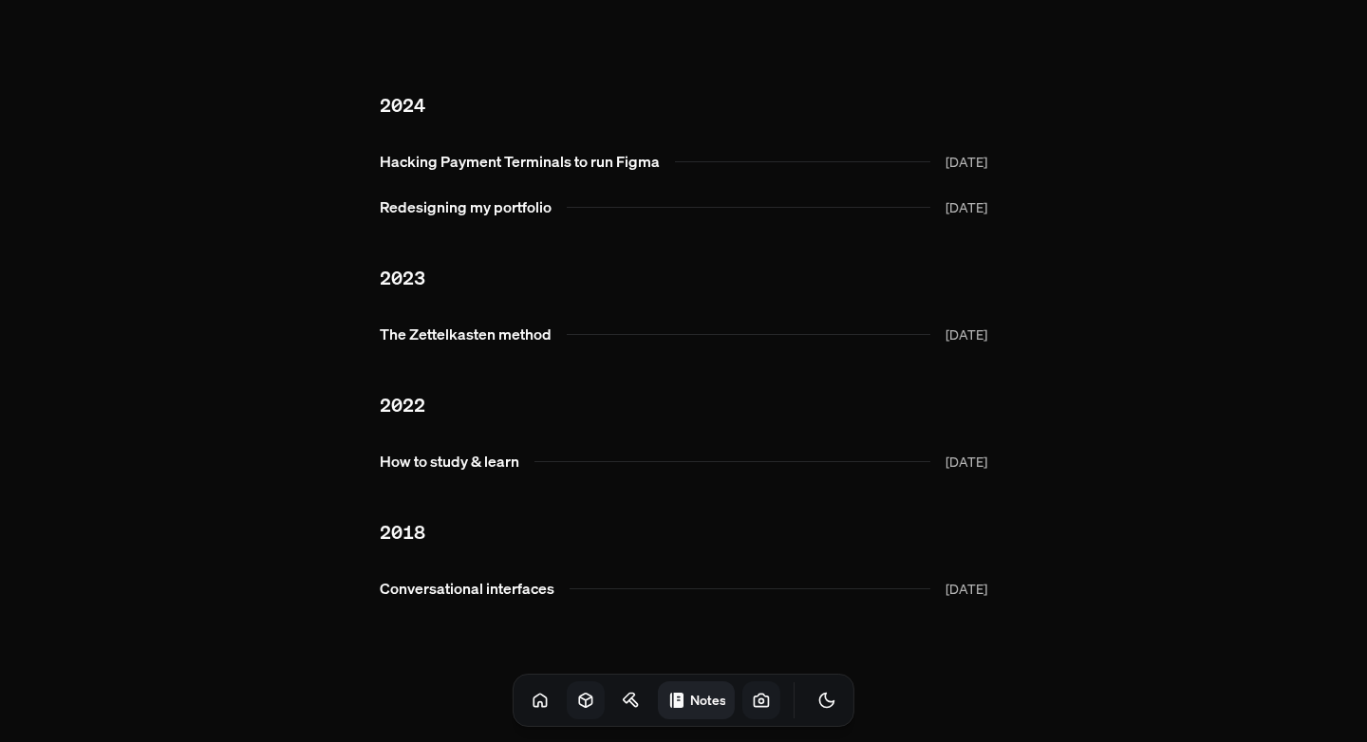 The width and height of the screenshot is (1367, 742). I want to click on h1: Notes, so click(707, 700).